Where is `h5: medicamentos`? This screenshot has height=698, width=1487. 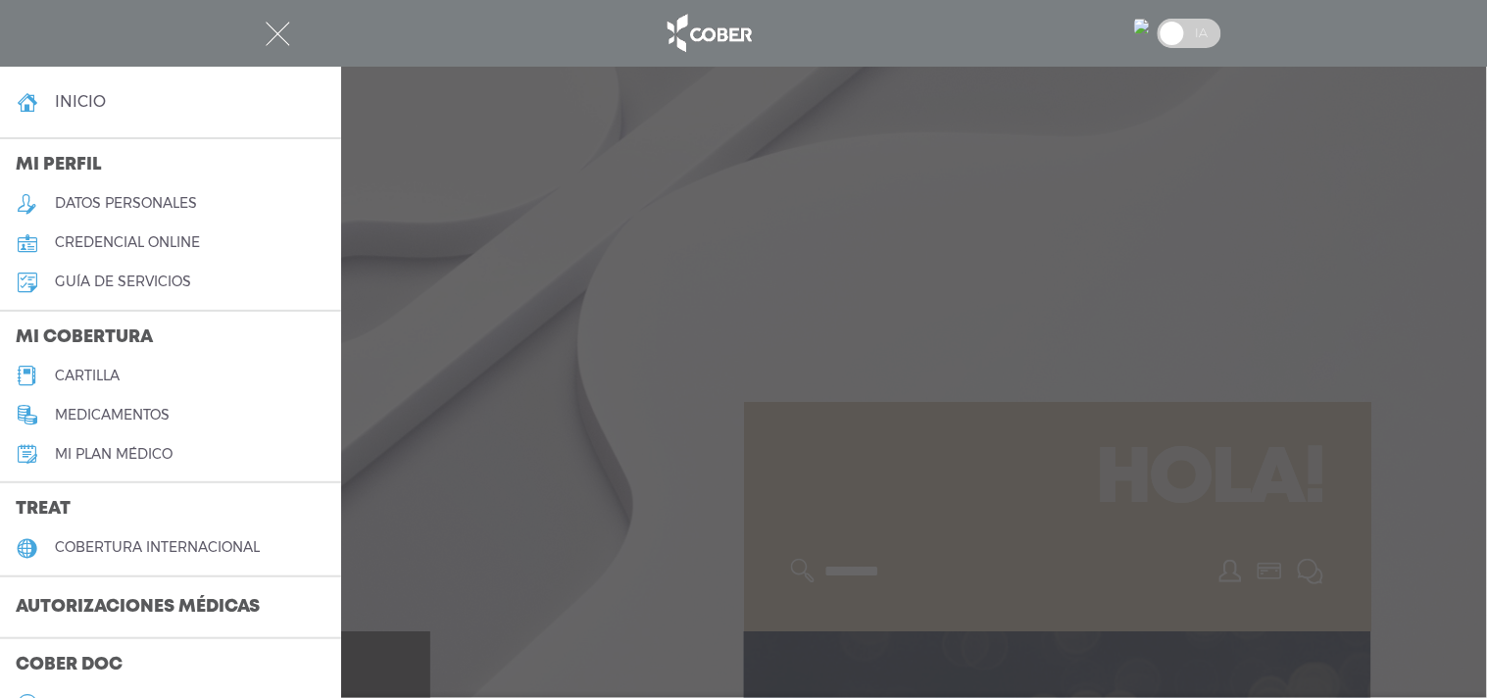
h5: medicamentos is located at coordinates (112, 415).